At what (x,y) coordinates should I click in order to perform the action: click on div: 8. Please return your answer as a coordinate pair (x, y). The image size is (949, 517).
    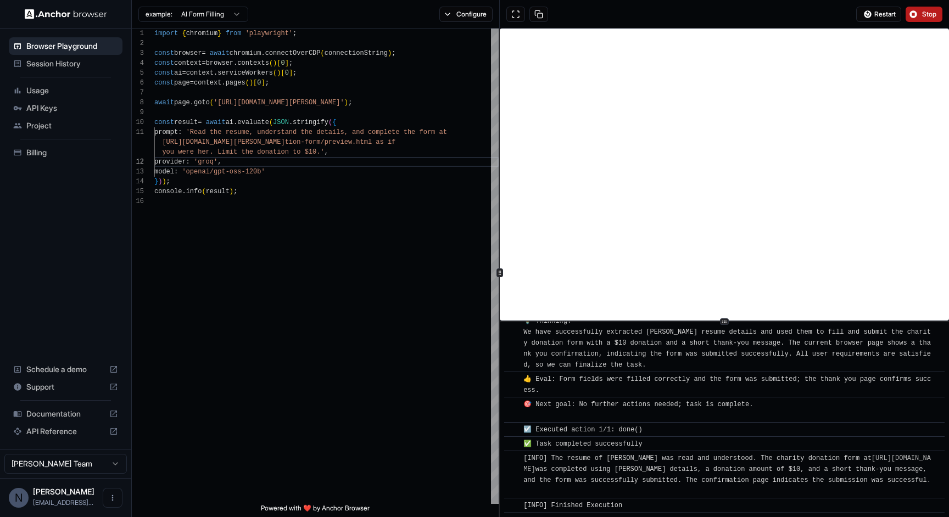
    Looking at the image, I should click on (138, 103).